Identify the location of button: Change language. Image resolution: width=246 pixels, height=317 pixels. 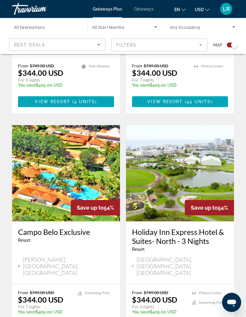
(180, 9).